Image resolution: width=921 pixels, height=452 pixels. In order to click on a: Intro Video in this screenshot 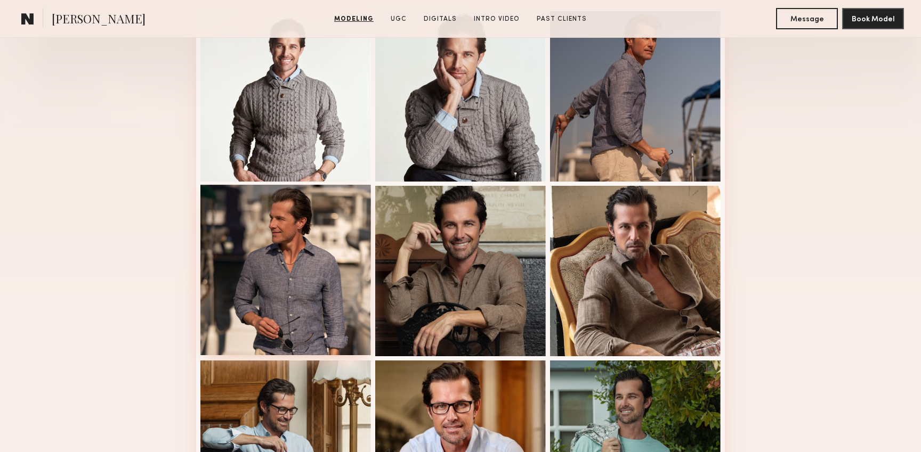, I will do `click(497, 19)`.